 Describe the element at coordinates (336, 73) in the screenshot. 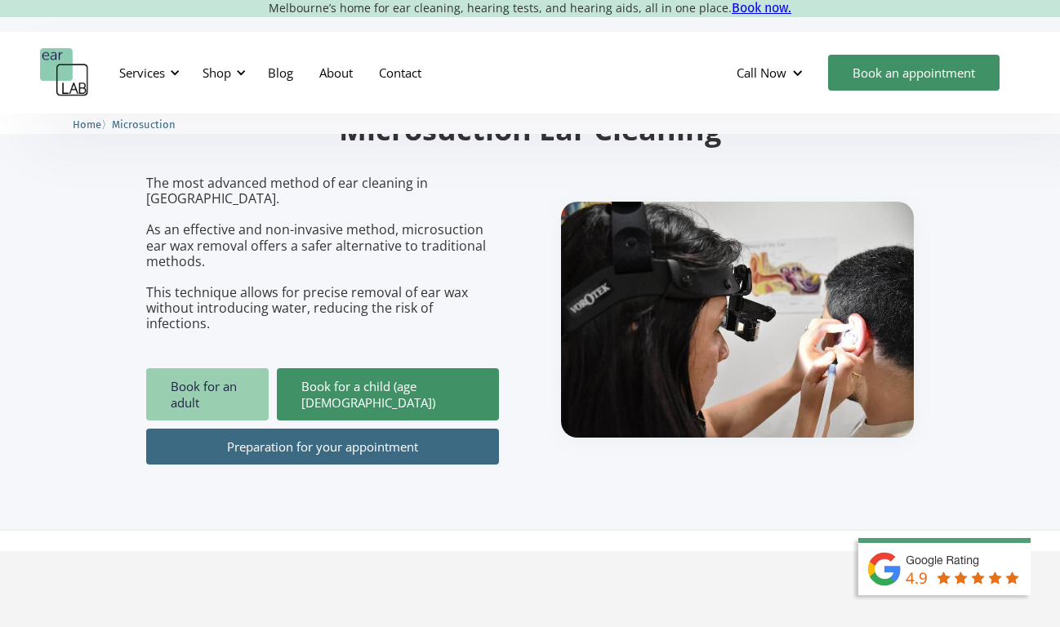

I see `a: About` at that location.